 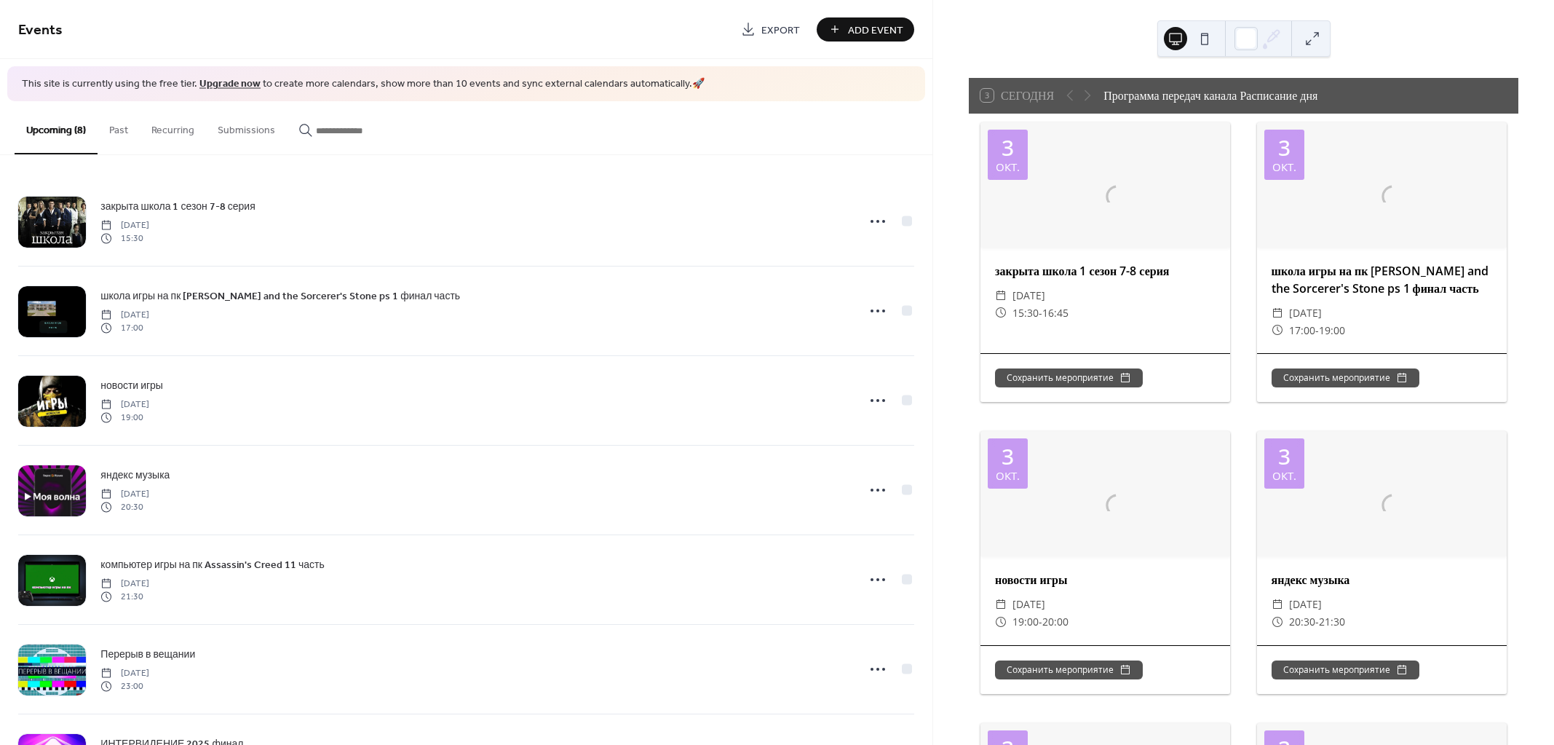 What do you see at coordinates (1382, 579) in the screenshot?
I see `div: яндекс музыка` at bounding box center [1382, 579].